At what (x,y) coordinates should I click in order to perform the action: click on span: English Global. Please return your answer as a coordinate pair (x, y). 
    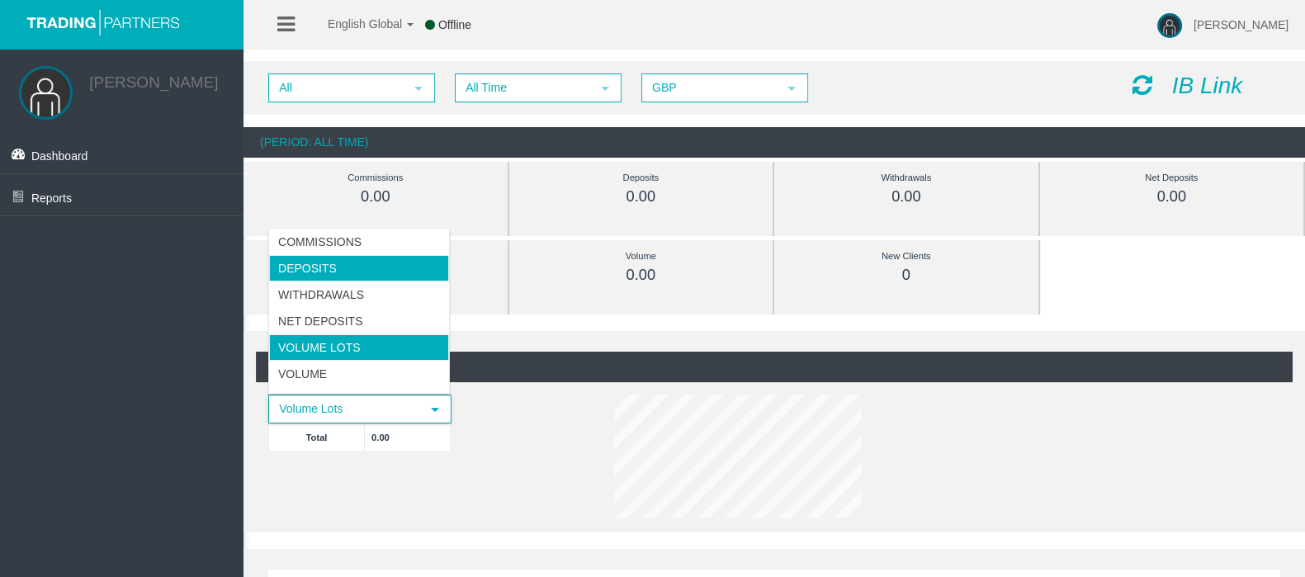
    Looking at the image, I should click on (354, 24).